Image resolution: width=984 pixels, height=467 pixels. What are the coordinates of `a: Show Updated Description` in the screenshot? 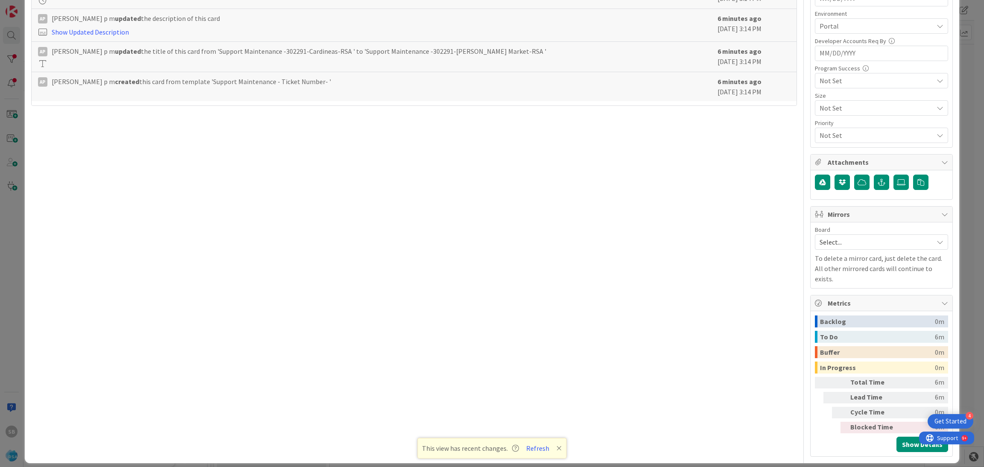 It's located at (90, 32).